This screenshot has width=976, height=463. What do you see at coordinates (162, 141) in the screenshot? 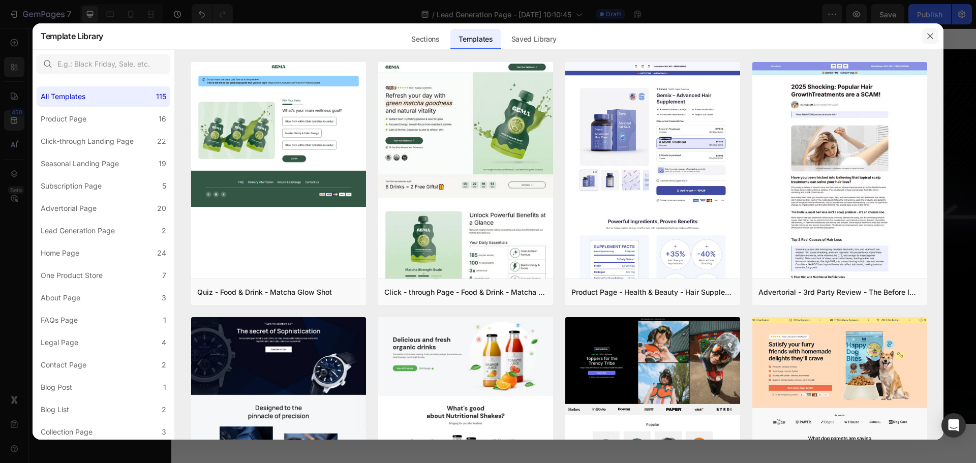
I see `div: 22` at bounding box center [162, 141].